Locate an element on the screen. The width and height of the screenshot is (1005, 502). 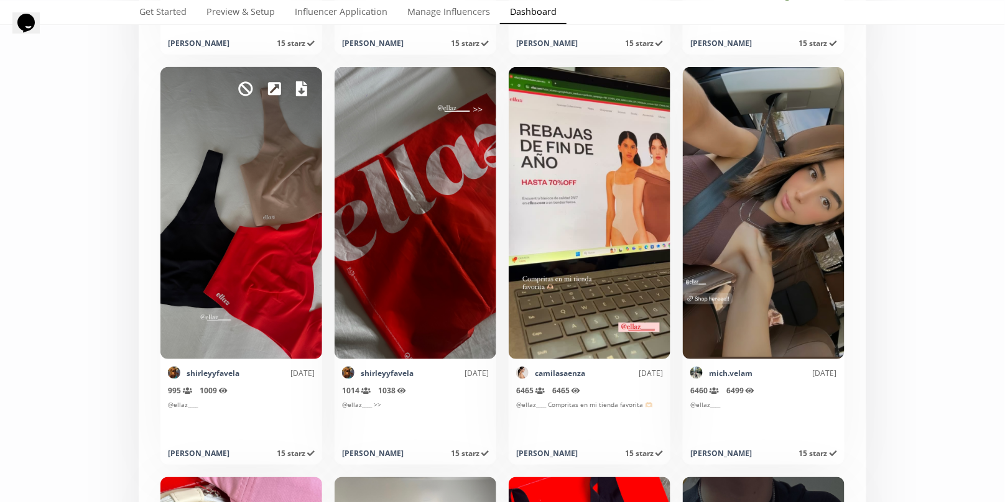
span: 1038 is located at coordinates (392, 391).